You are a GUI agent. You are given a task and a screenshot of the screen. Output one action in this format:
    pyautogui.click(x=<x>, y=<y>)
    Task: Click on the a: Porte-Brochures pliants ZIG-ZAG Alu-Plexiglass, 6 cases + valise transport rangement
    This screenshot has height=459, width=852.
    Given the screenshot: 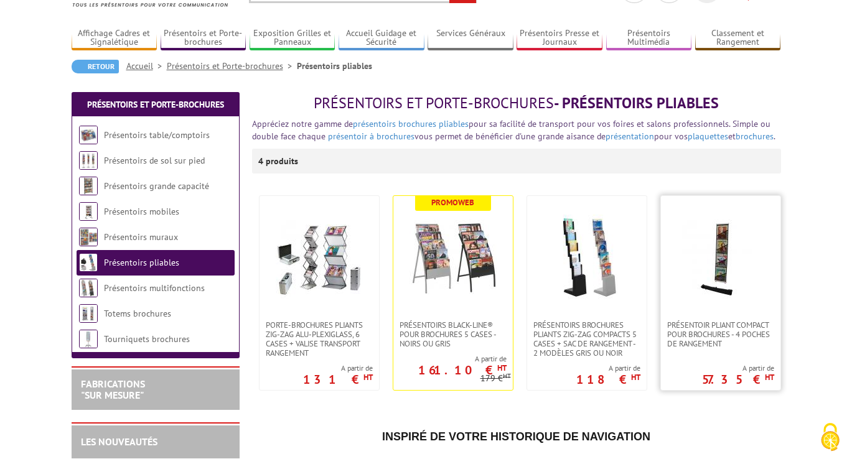 What is the action you would take?
    pyautogui.click(x=319, y=339)
    